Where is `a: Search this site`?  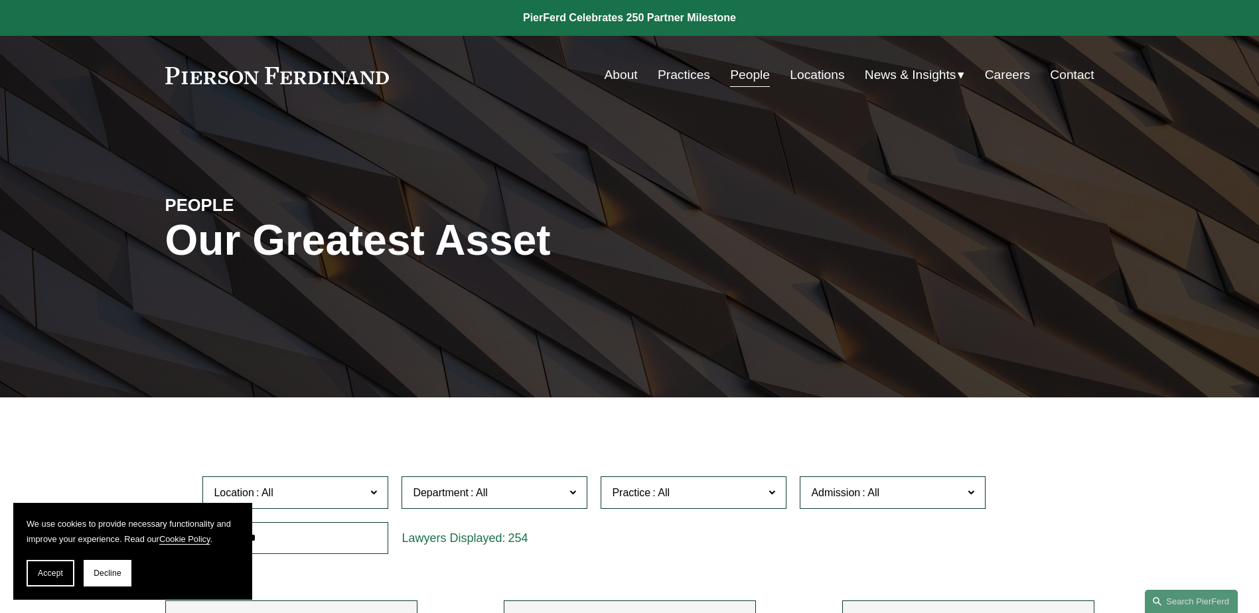 a: Search this site is located at coordinates (1191, 601).